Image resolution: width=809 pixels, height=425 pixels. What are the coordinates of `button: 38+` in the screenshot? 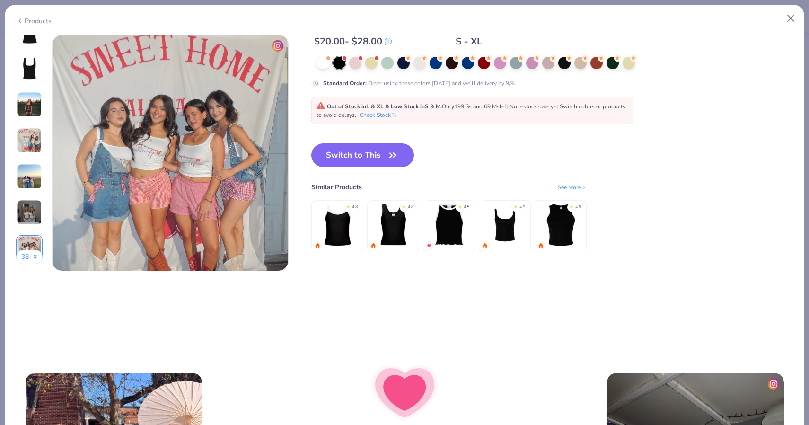 It's located at (29, 257).